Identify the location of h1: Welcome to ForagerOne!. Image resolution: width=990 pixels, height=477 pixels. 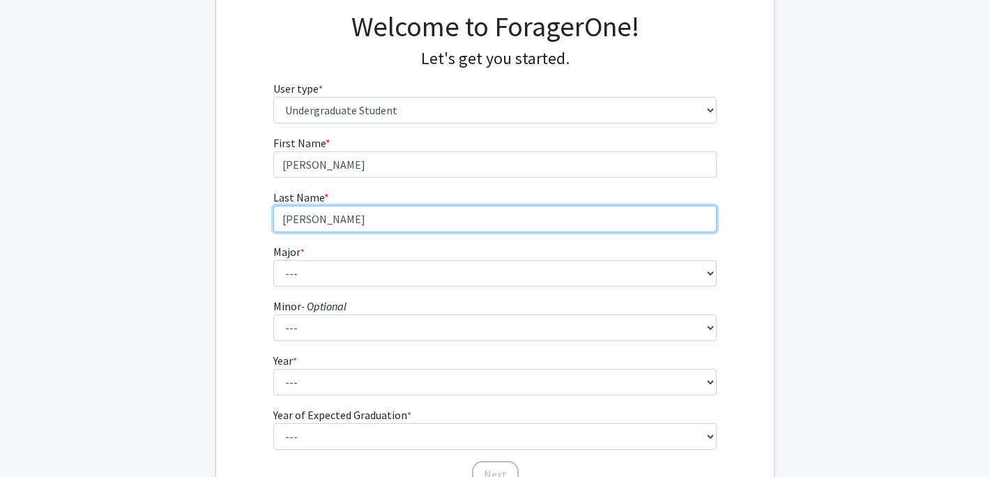
(495, 26).